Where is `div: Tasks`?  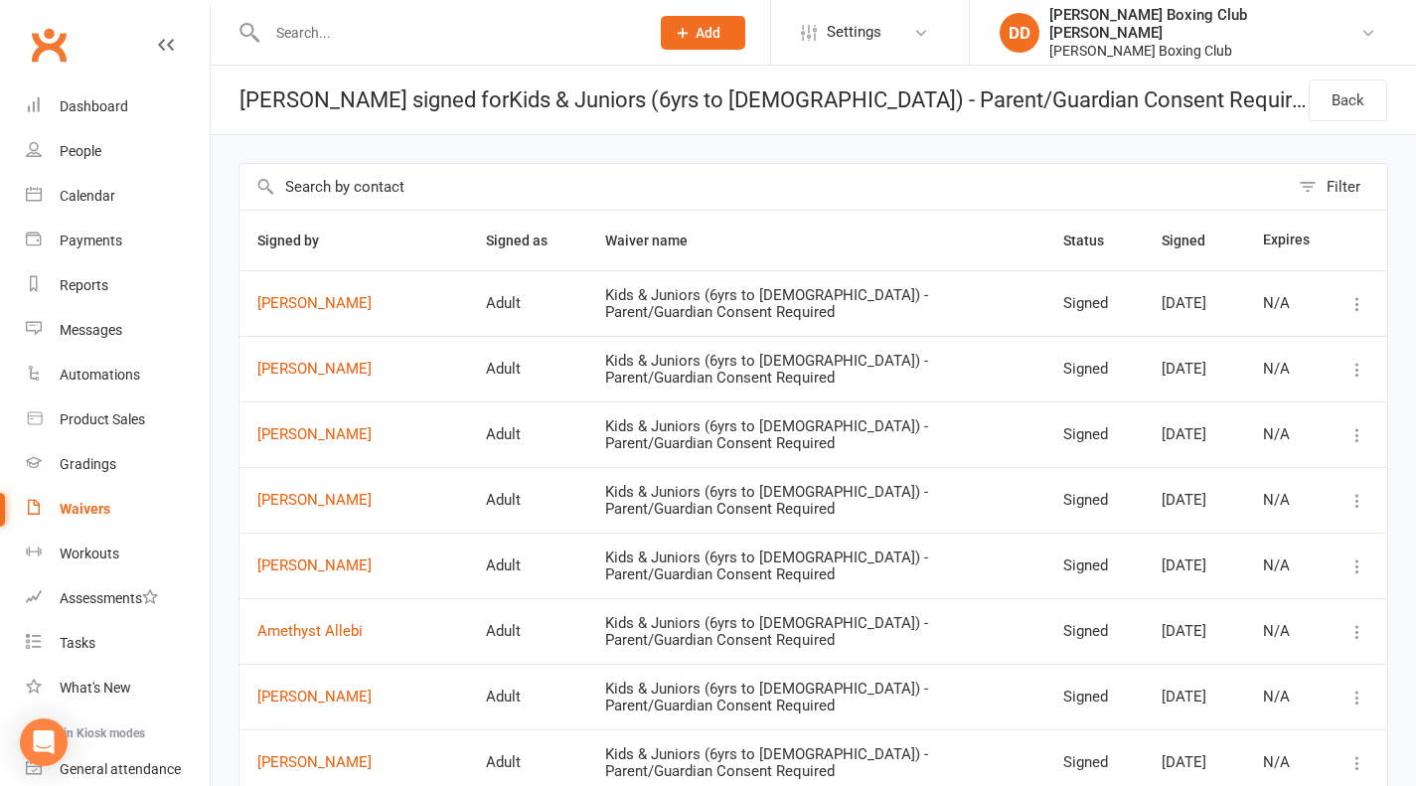 div: Tasks is located at coordinates (78, 643).